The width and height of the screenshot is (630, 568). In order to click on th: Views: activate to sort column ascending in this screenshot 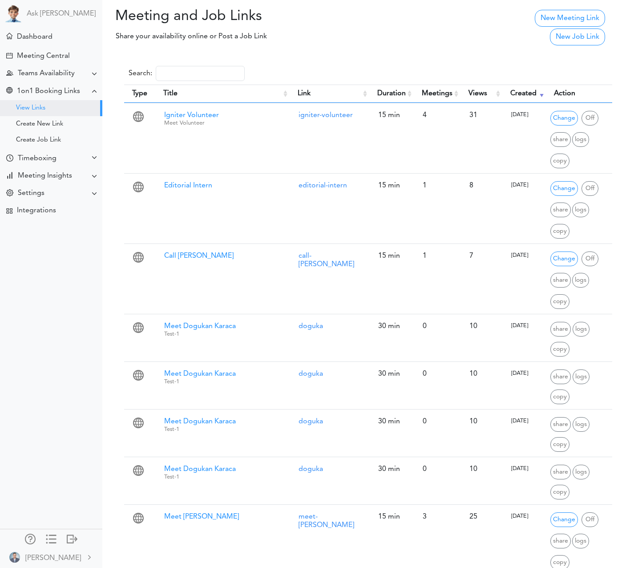, I will do `click(482, 93)`.